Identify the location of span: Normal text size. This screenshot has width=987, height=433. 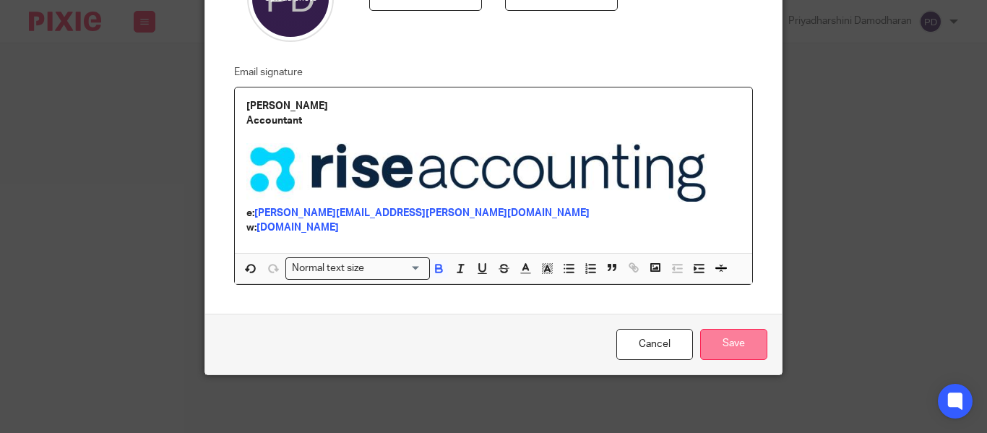
(328, 268).